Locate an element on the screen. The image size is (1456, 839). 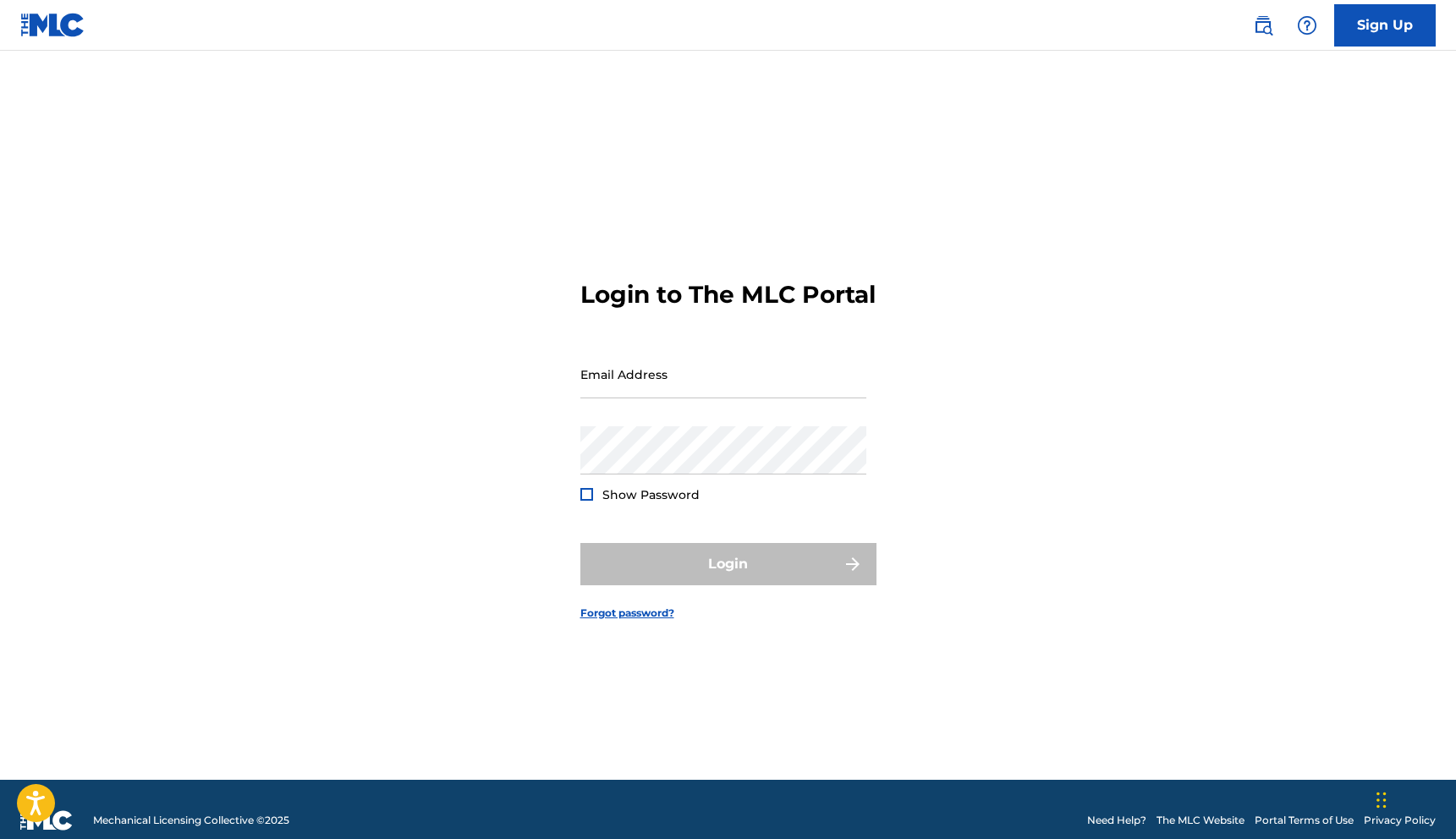
img: MLC Logo is located at coordinates (53, 24).